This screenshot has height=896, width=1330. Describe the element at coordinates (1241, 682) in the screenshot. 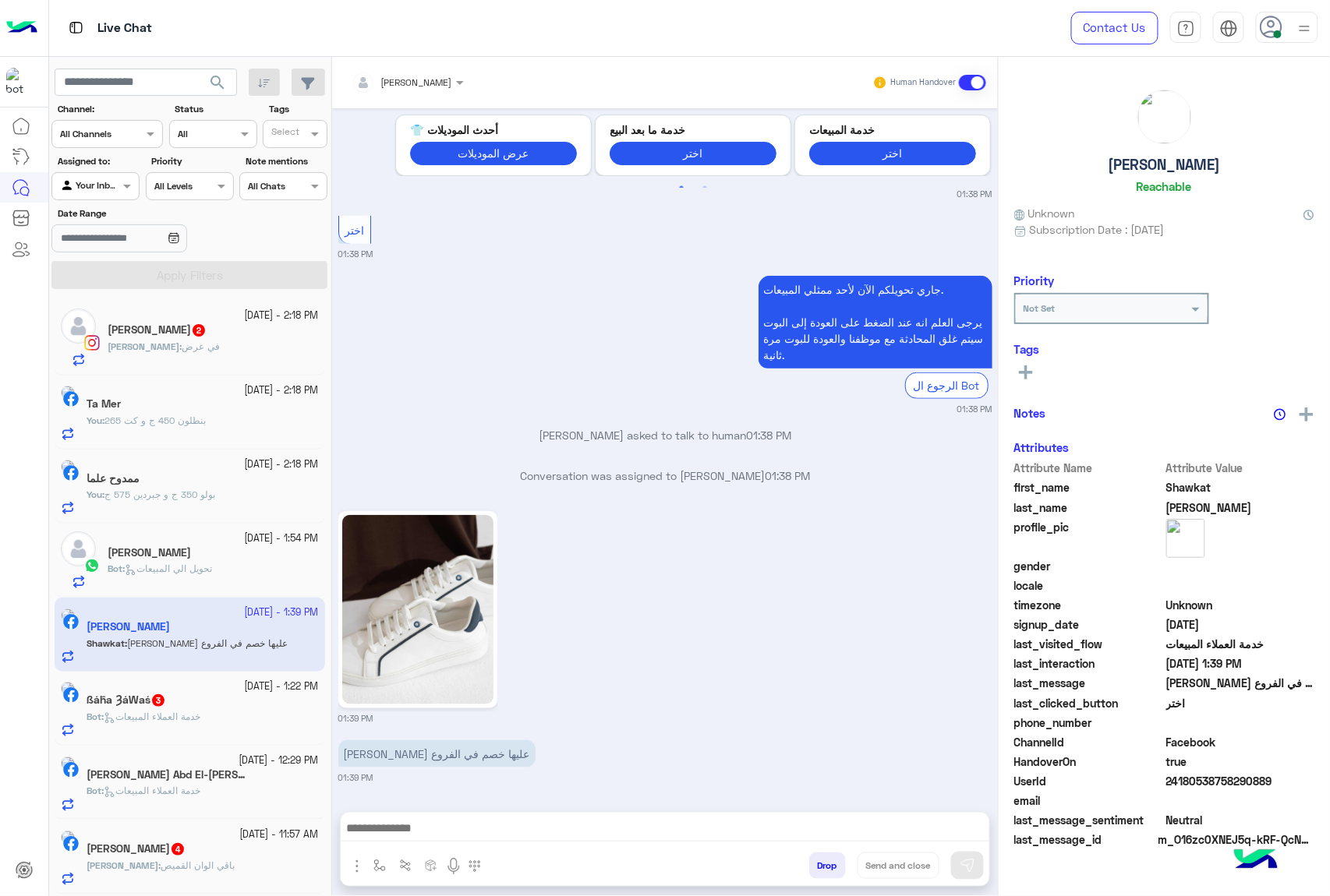

I see `span: هل دي عليها خصم في الفروع` at that location.